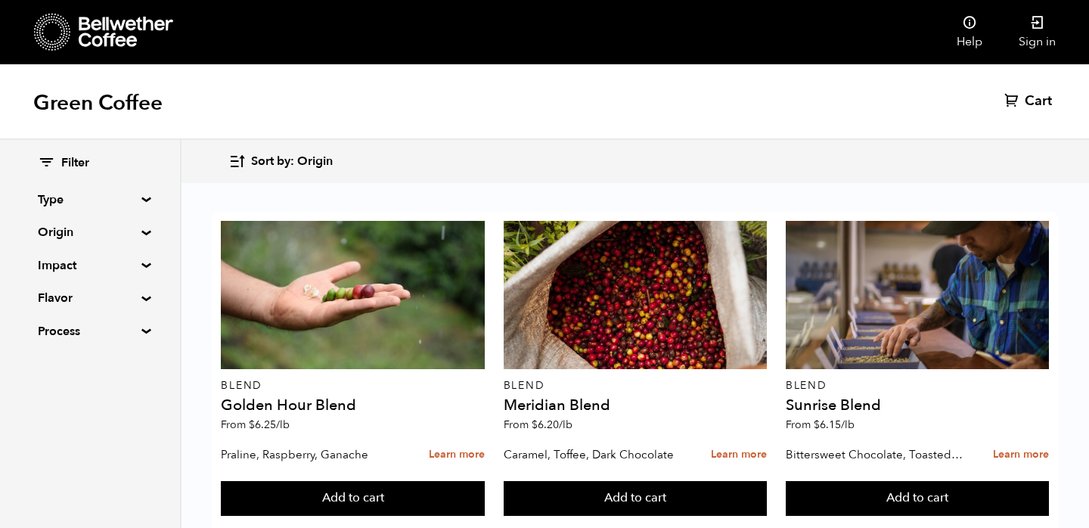  Describe the element at coordinates (593, 454) in the screenshot. I see `p: Caramel, Toffee, Dark Chocolate` at that location.